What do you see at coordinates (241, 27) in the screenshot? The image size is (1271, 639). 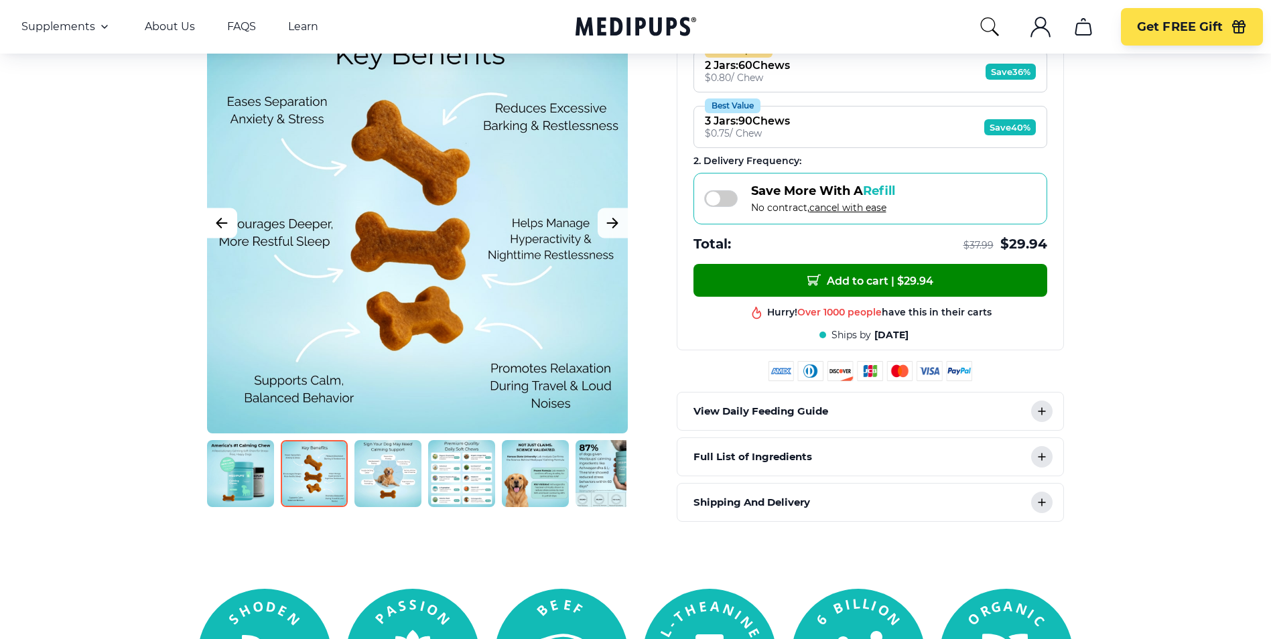 I see `a: FAQS` at bounding box center [241, 27].